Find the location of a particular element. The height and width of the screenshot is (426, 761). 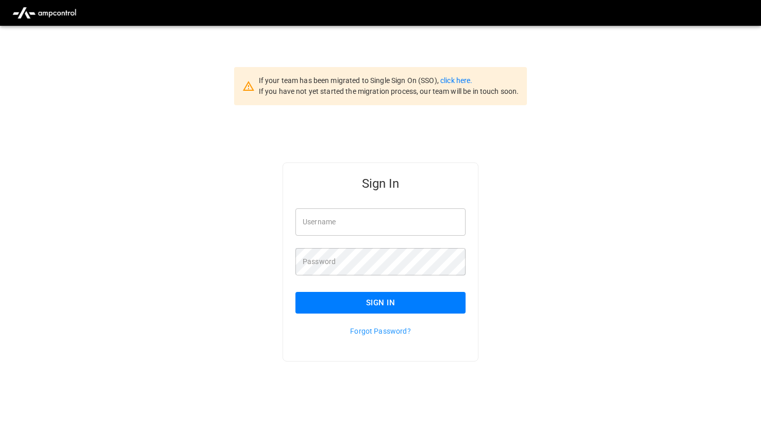

button: Sign In is located at coordinates (380, 303).